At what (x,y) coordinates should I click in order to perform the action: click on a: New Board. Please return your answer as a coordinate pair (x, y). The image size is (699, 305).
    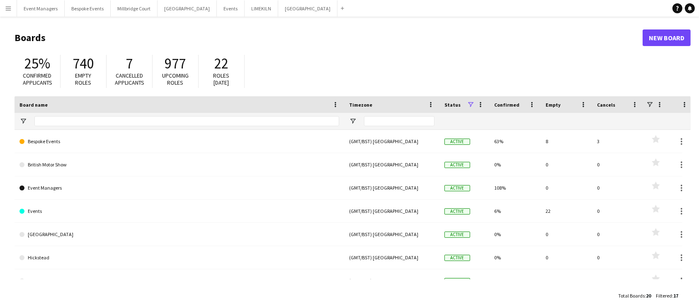
    Looking at the image, I should click on (667, 38).